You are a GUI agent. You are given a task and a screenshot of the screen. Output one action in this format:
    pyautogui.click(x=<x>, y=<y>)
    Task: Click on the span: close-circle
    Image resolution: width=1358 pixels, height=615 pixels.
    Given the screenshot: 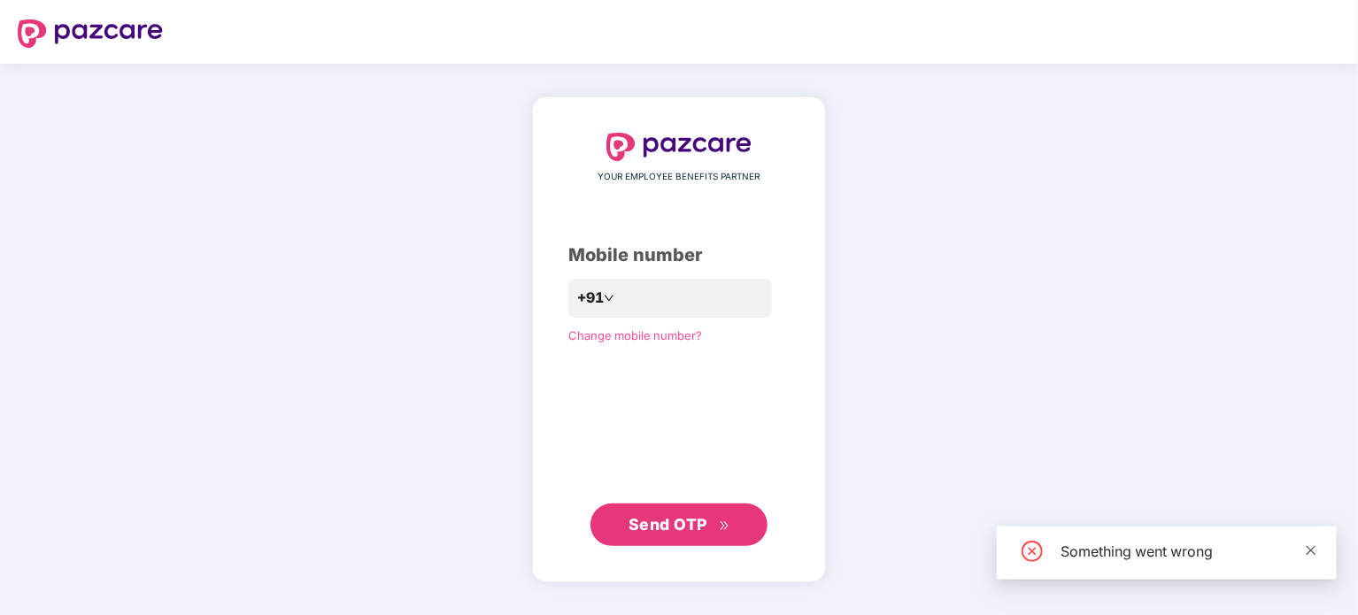 What is the action you would take?
    pyautogui.click(x=1032, y=552)
    